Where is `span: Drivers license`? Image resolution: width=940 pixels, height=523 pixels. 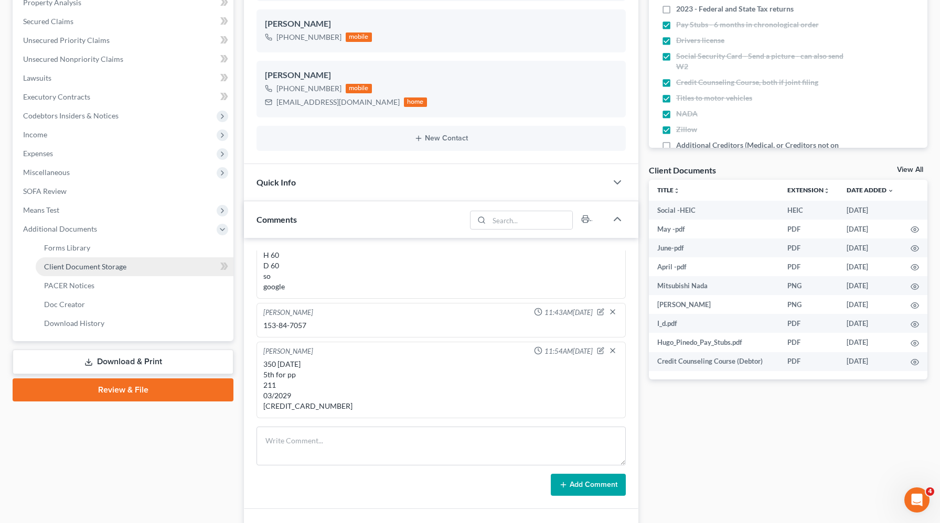 span: Drivers license is located at coordinates (700, 40).